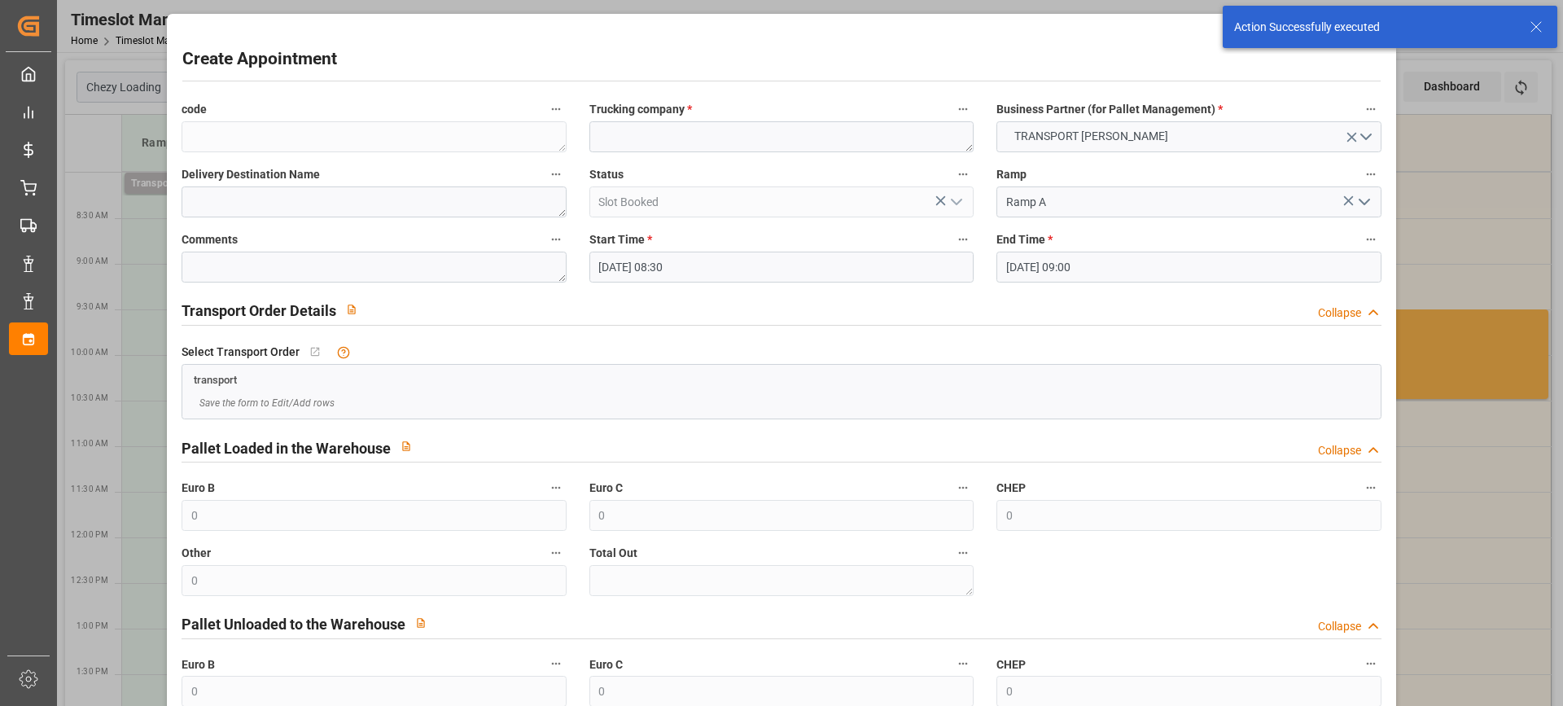 The height and width of the screenshot is (706, 1563). What do you see at coordinates (259, 310) in the screenshot?
I see `h2: Transport Order Details` at bounding box center [259, 310].